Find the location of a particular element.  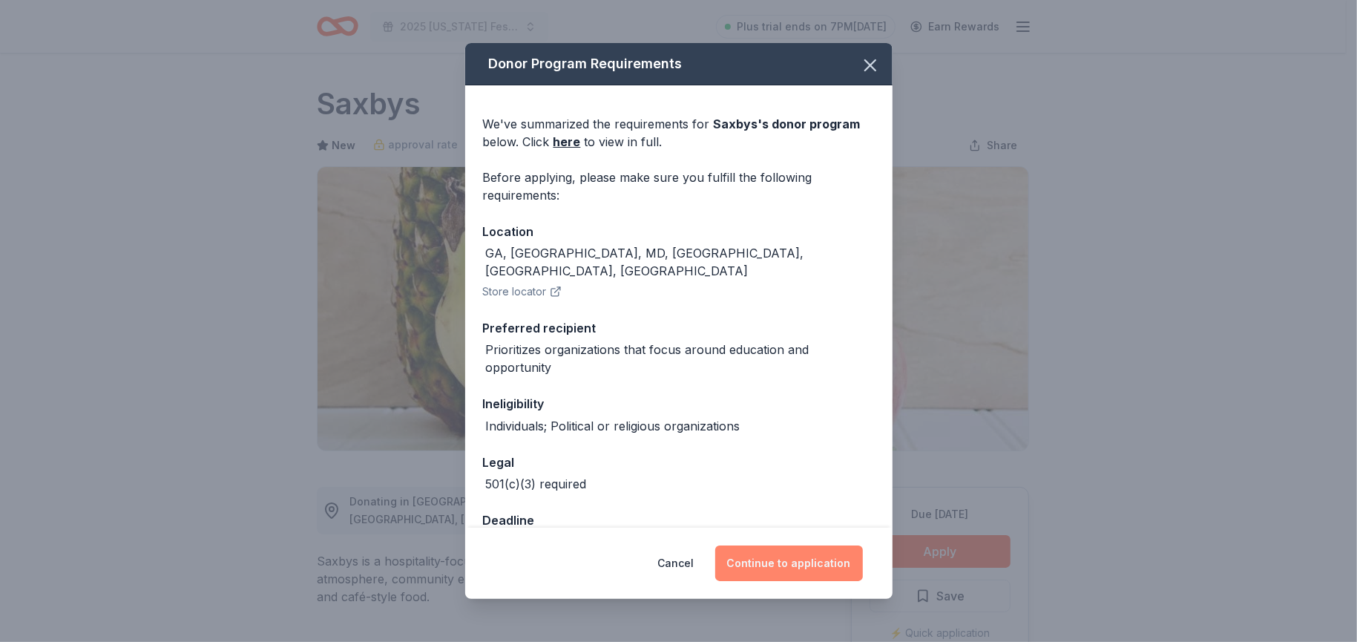

div: Legal is located at coordinates (679, 462).